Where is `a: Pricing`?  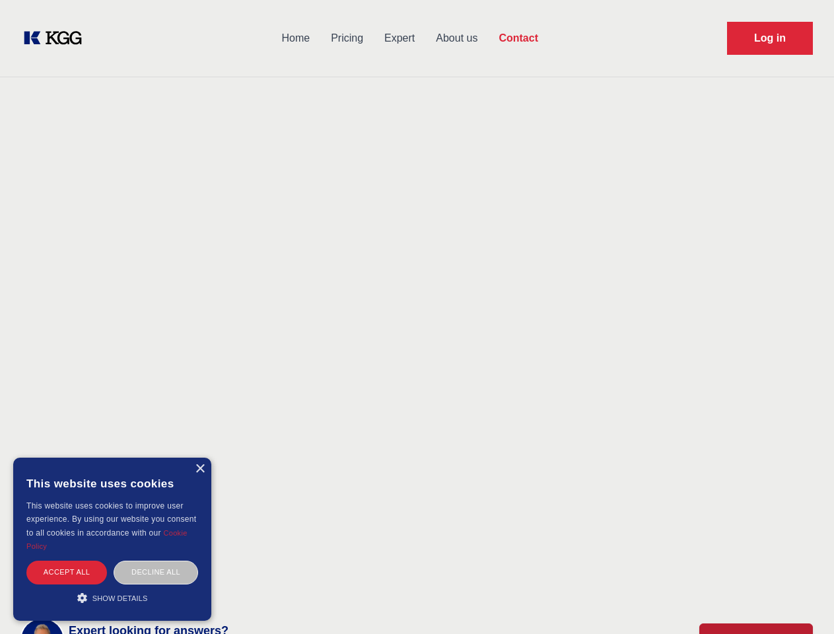 a: Pricing is located at coordinates (347, 38).